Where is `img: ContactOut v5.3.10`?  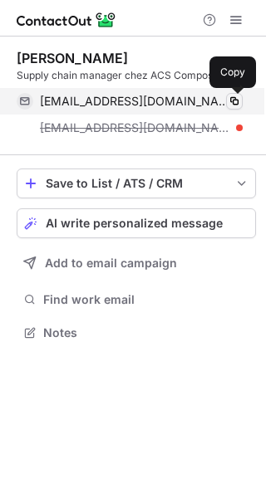
img: ContactOut v5.3.10 is located at coordinates (66, 20).